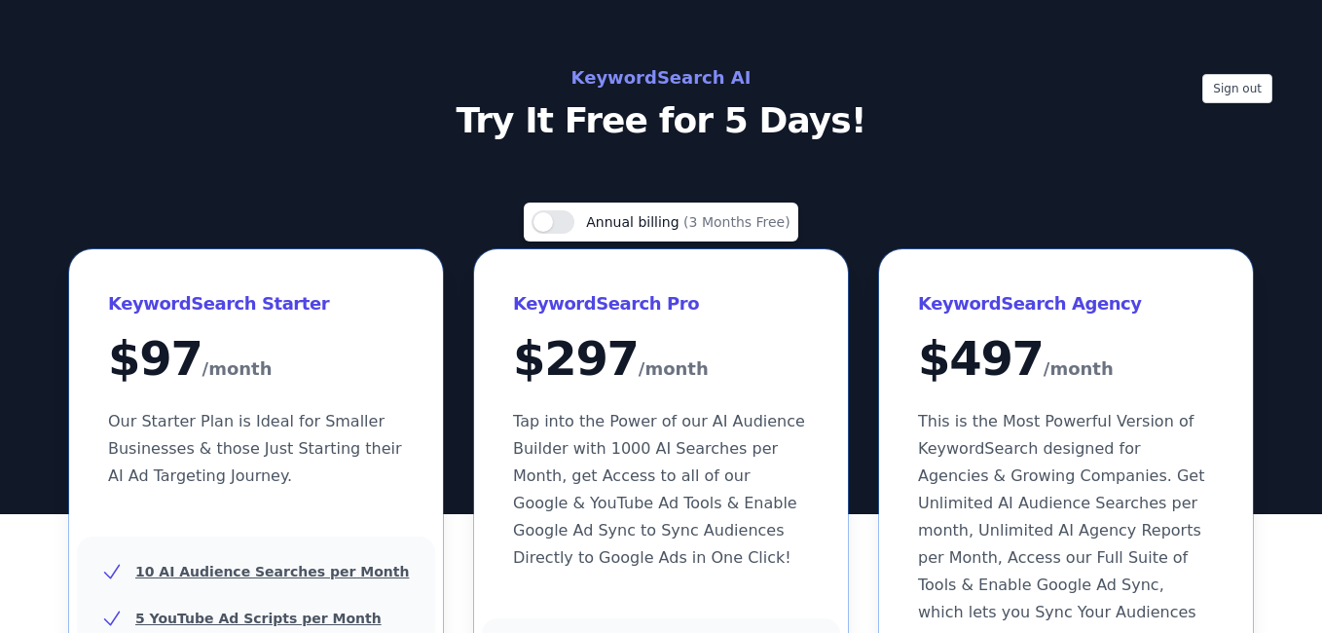 This screenshot has height=633, width=1322. I want to click on span: (3 Months Free), so click(737, 222).